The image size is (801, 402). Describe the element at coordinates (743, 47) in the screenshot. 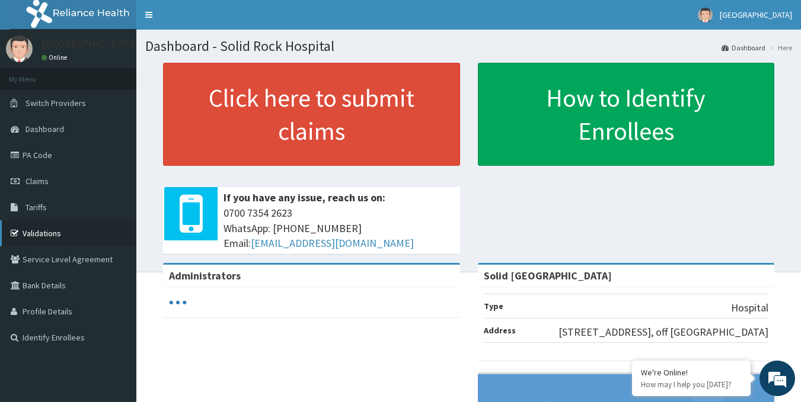

I see `a: Dashboard` at that location.